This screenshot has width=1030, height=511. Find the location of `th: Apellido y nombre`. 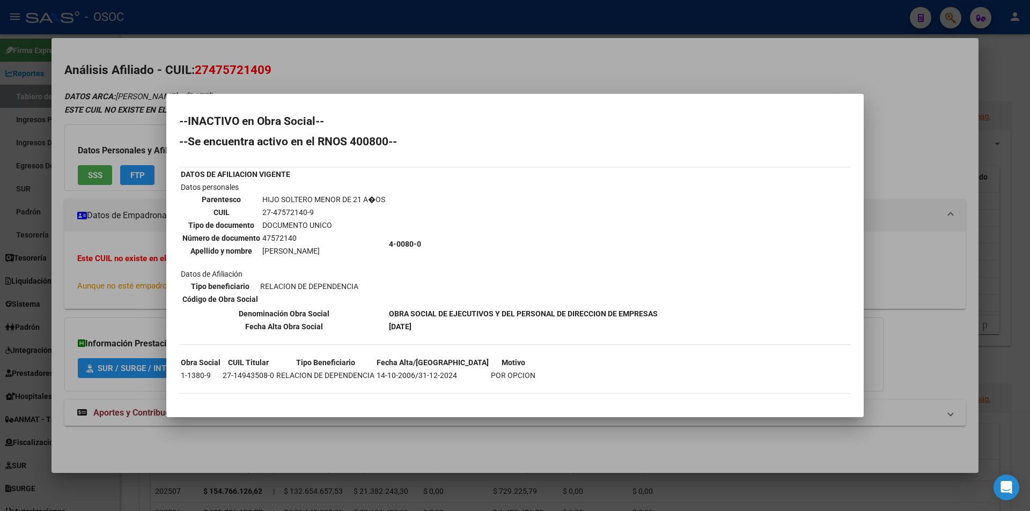

th: Apellido y nombre is located at coordinates (221, 251).